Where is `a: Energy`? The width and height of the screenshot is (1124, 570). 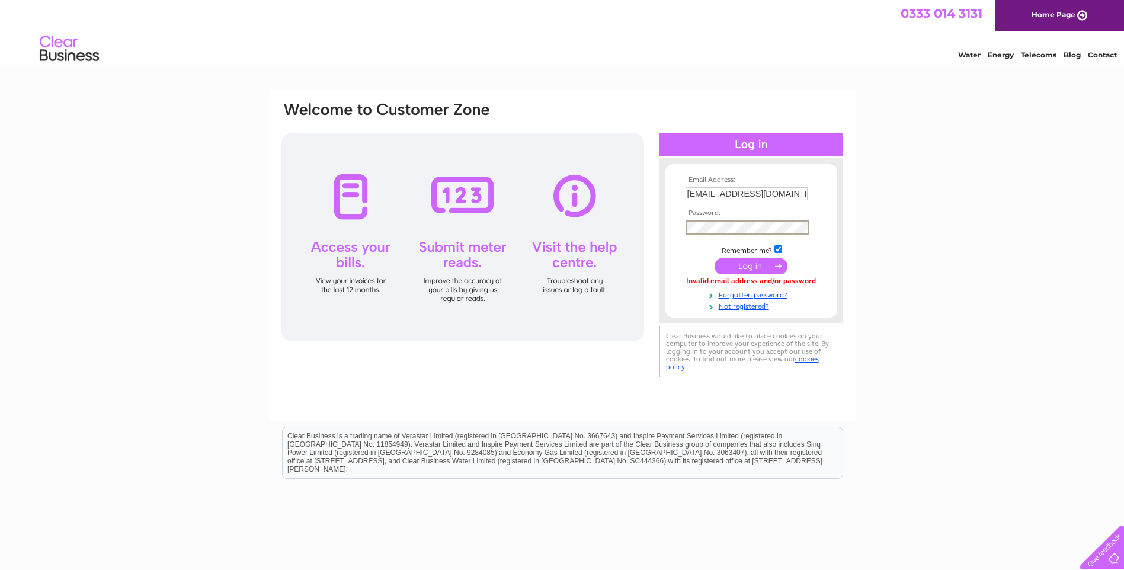
a: Energy is located at coordinates (1001, 55).